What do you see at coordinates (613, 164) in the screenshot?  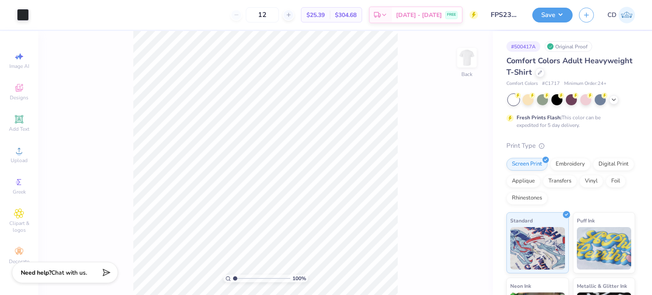 I see `div: Digital Print` at bounding box center [613, 164].